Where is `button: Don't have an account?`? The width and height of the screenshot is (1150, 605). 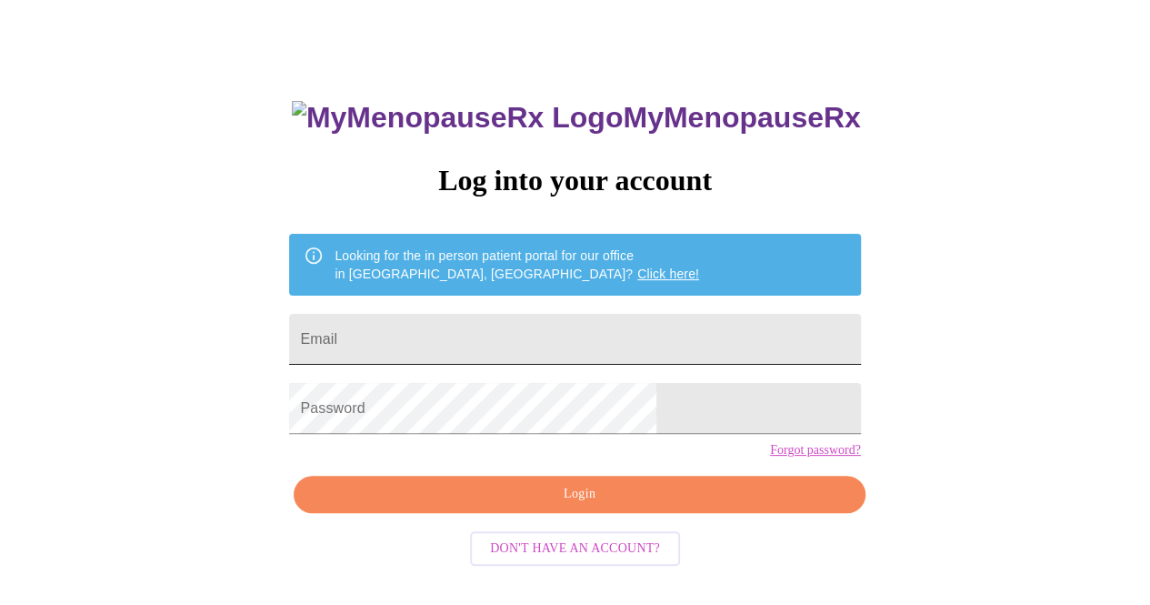 button: Don't have an account? is located at coordinates (575, 548).